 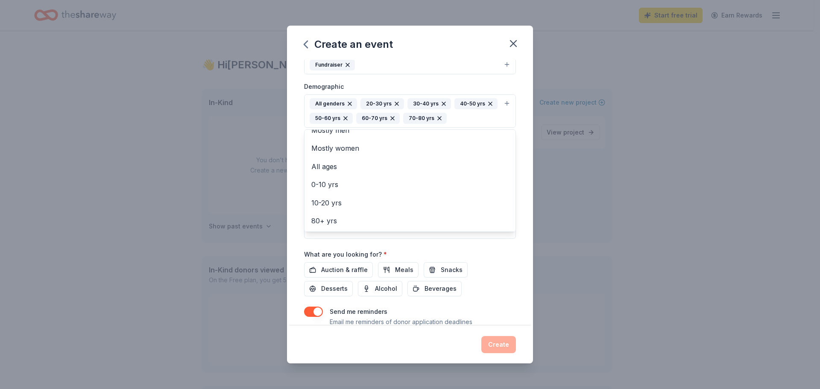 What do you see at coordinates (331, 118) in the screenshot?
I see `div: 50-60 yrs` at bounding box center [331, 118].